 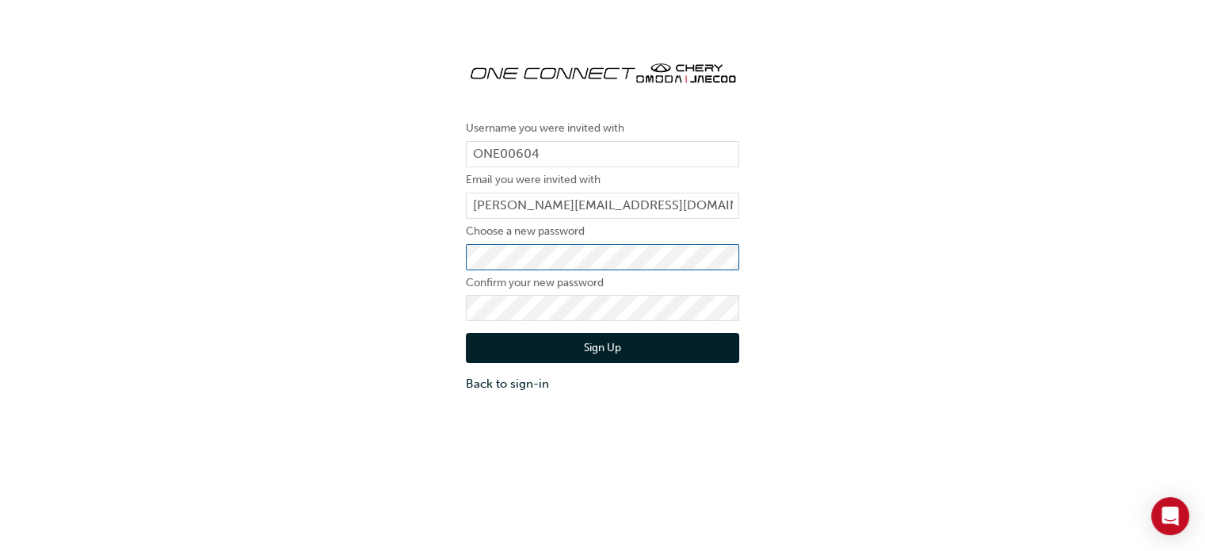 I want to click on label: Choose a new password, so click(x=602, y=231).